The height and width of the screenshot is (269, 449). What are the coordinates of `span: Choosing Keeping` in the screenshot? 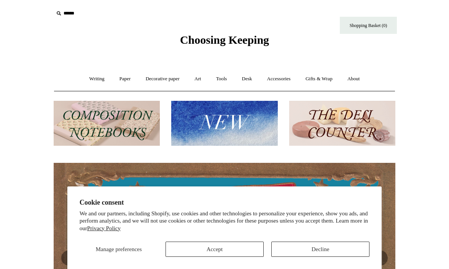 It's located at (225, 40).